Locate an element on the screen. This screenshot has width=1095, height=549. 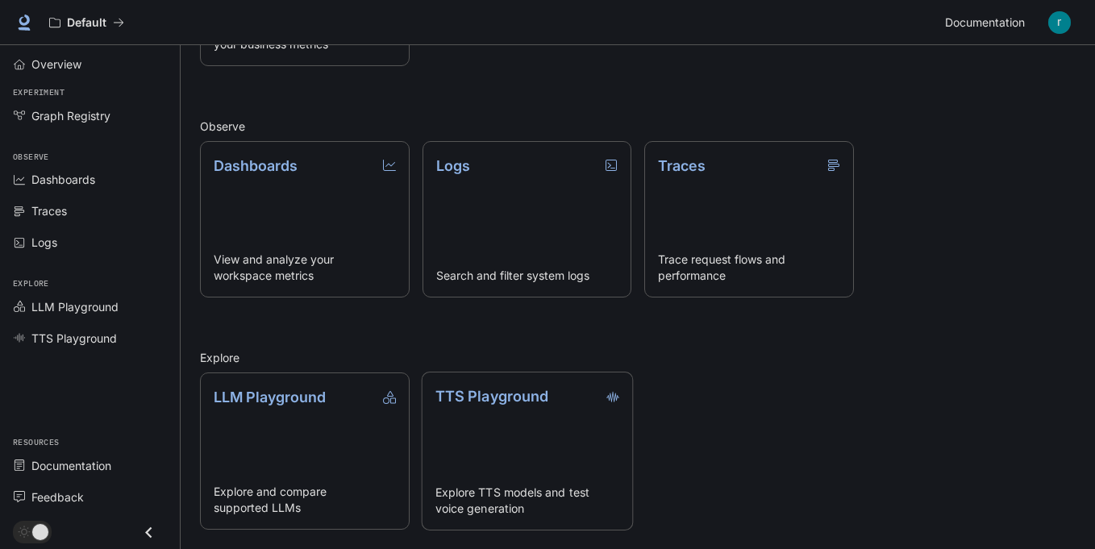
span: Logs is located at coordinates (44, 242).